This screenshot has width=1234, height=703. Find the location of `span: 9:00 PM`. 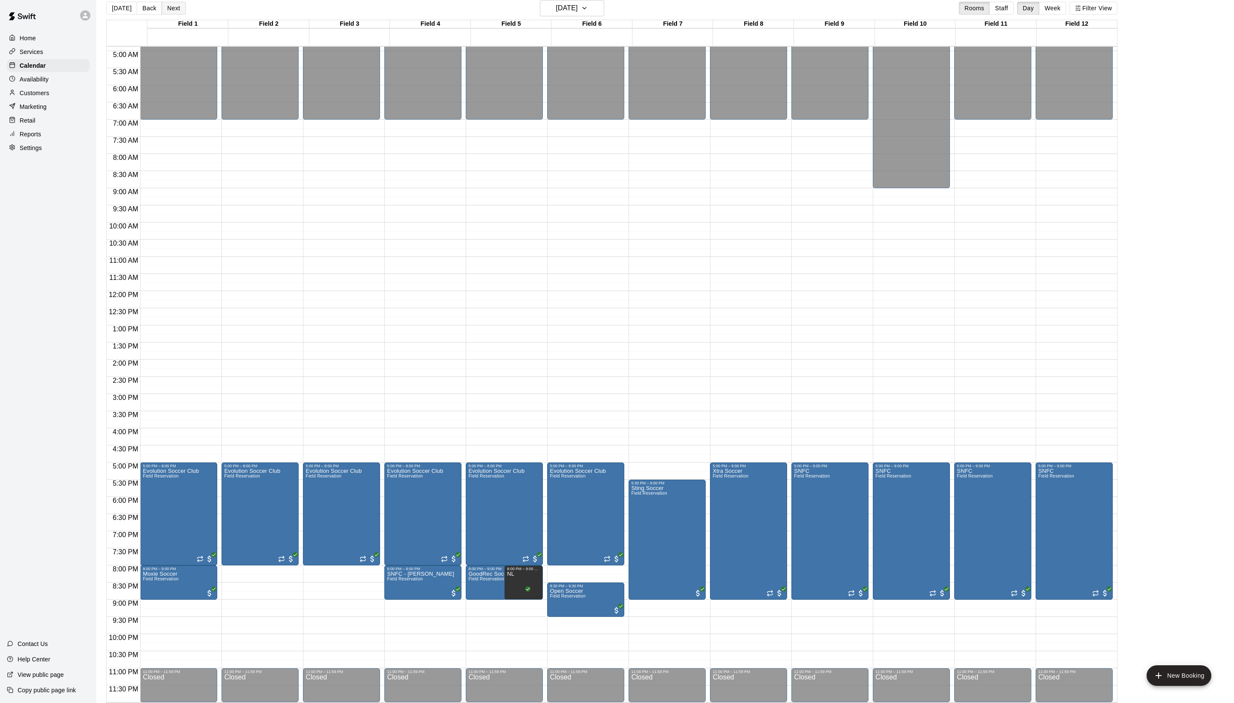

span: 9:00 PM is located at coordinates (126, 603).